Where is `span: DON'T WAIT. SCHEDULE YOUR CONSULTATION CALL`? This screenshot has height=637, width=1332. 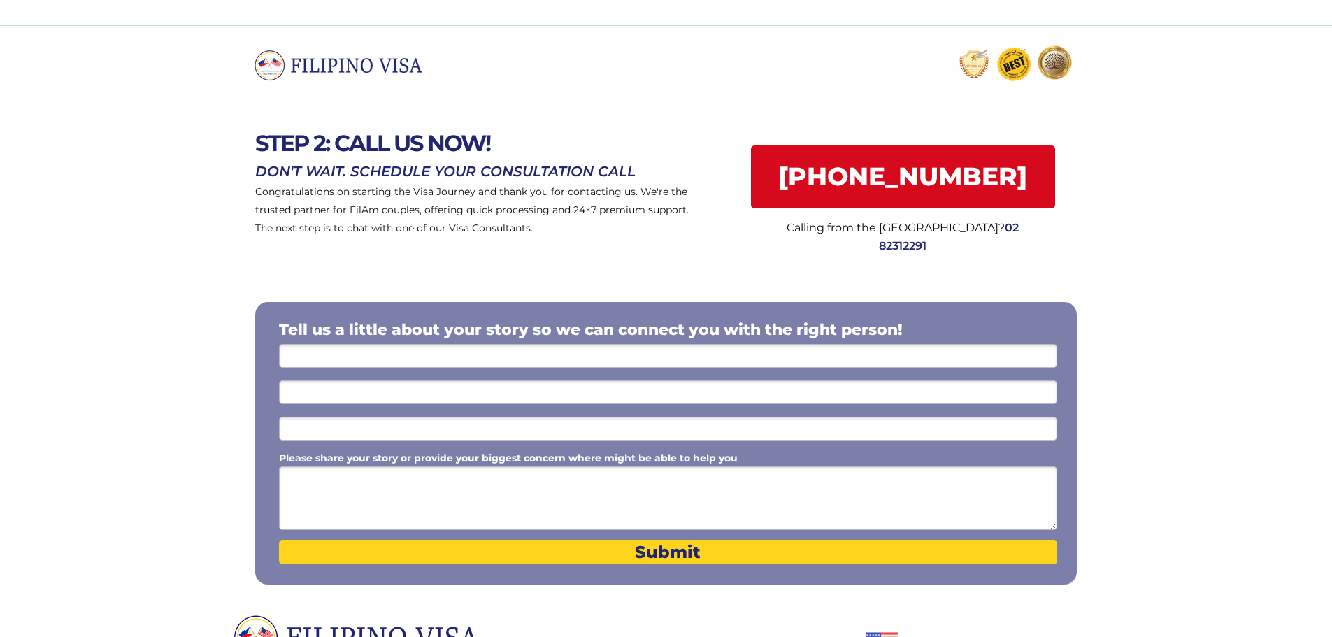 span: DON'T WAIT. SCHEDULE YOUR CONSULTATION CALL is located at coordinates (445, 171).